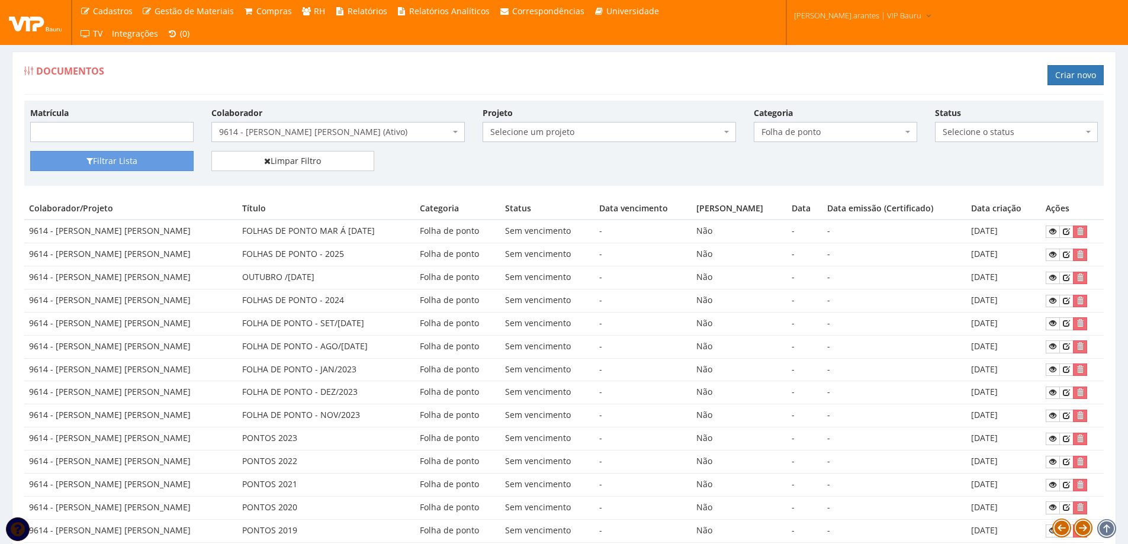 The height and width of the screenshot is (544, 1128). Describe the element at coordinates (70, 71) in the screenshot. I see `span: Documentos` at that location.